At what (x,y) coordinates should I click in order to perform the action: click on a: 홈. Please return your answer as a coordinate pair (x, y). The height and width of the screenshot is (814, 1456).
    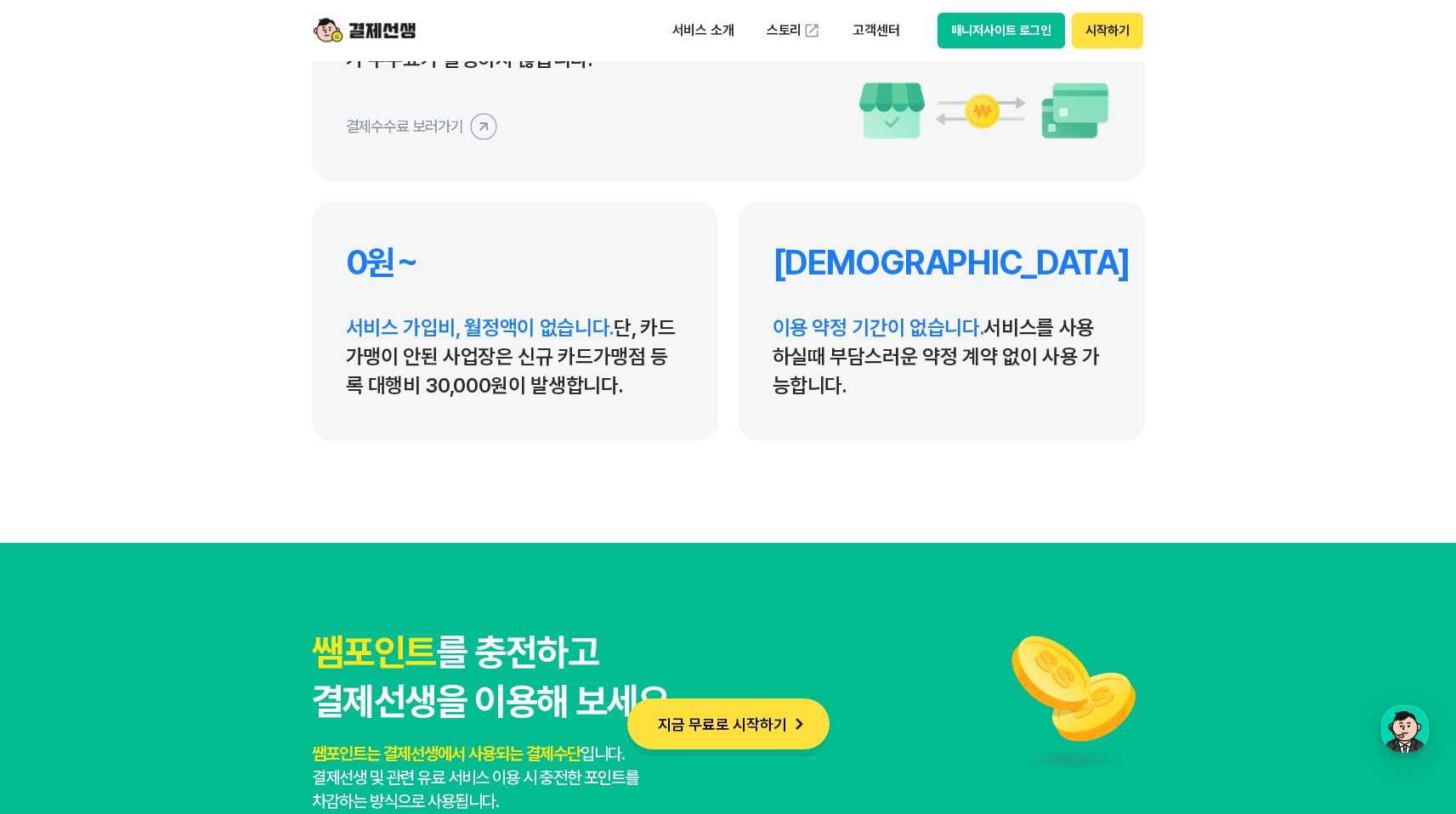
    Looking at the image, I should click on (58, 560).